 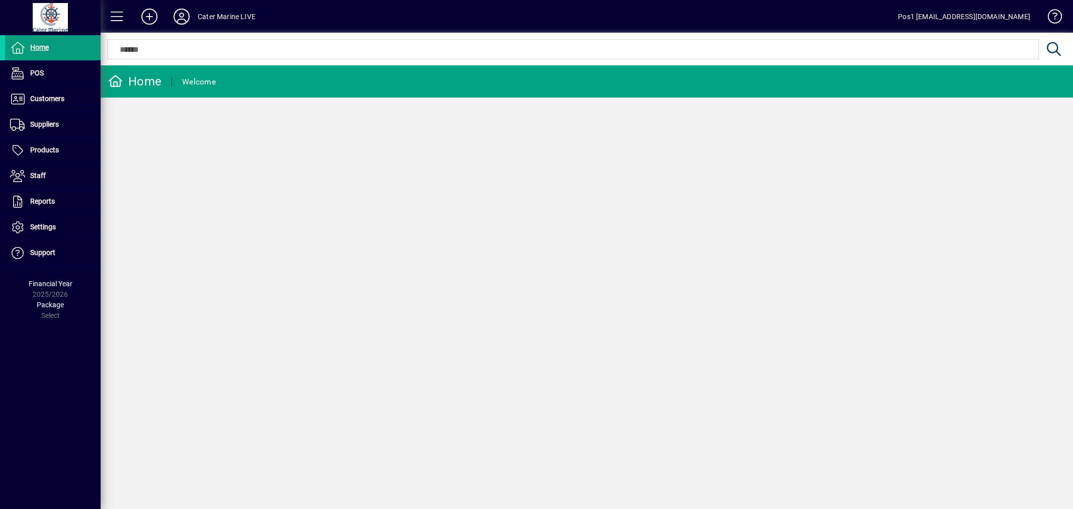 I want to click on div: Home, so click(x=135, y=81).